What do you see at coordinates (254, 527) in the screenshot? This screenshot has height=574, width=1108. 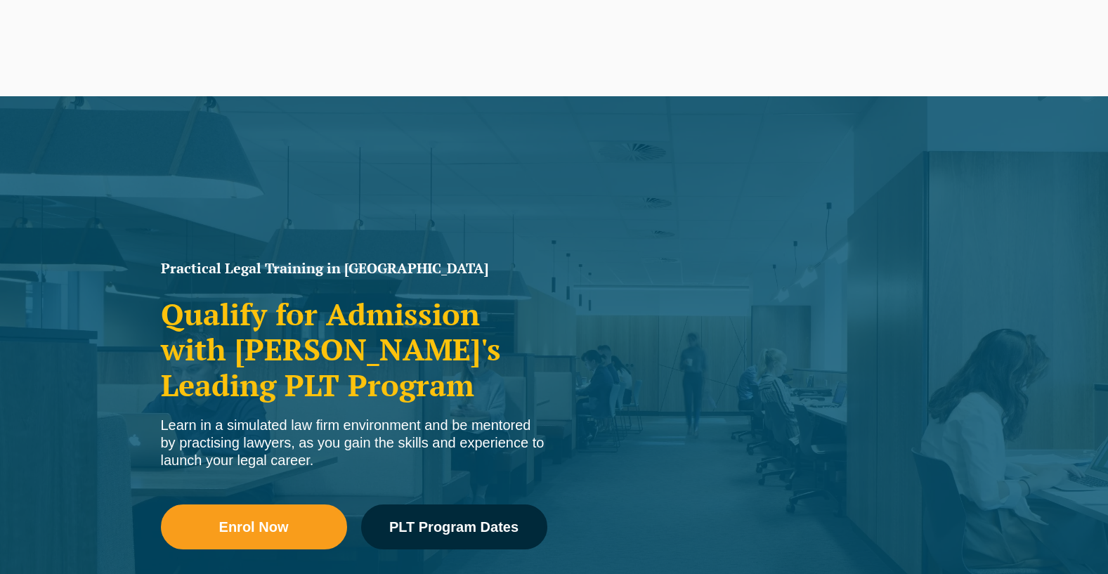 I see `a: Enrol Now` at bounding box center [254, 527].